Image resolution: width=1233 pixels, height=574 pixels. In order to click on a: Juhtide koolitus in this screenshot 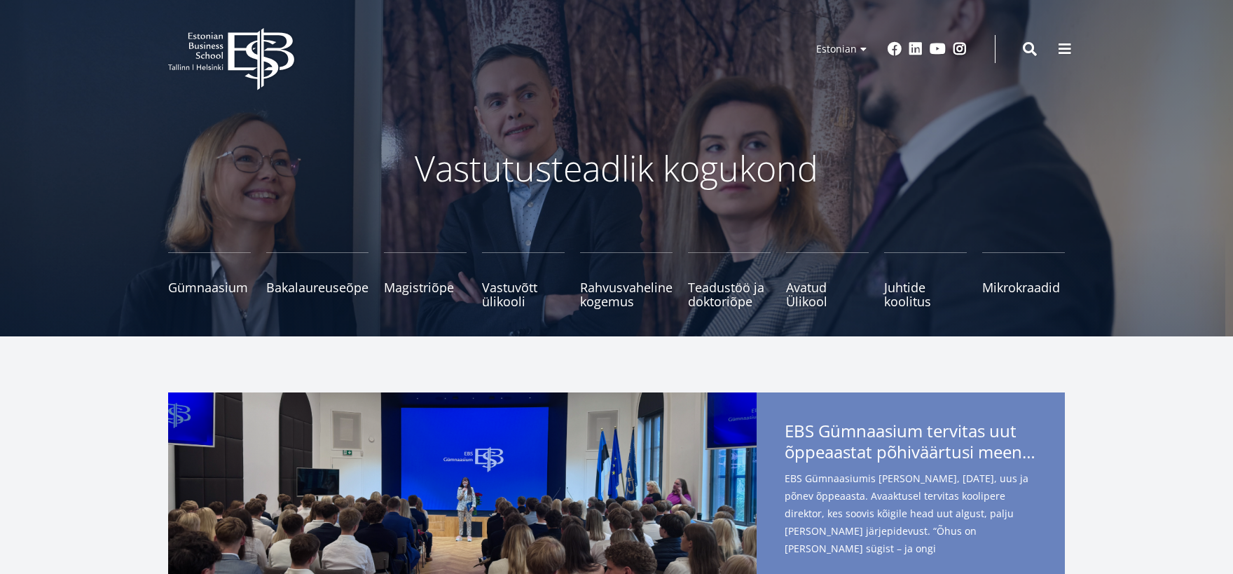, I will do `click(925, 280)`.